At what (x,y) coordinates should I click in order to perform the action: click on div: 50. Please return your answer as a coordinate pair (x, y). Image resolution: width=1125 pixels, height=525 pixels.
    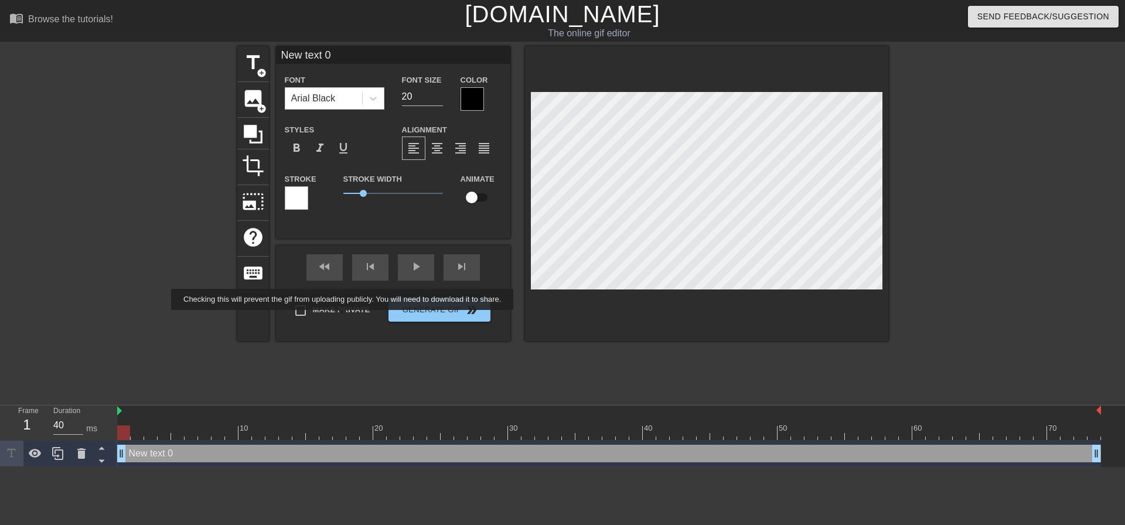
    Looking at the image, I should click on (784, 428).